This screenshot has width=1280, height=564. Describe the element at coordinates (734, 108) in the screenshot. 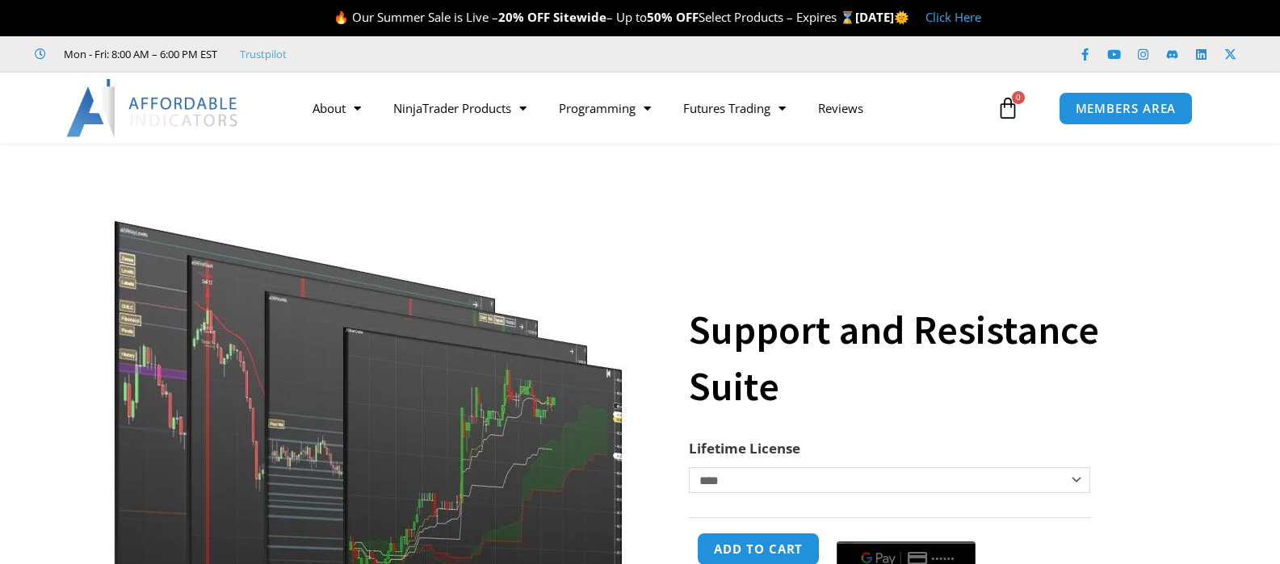

I see `a: Futures Trading` at that location.